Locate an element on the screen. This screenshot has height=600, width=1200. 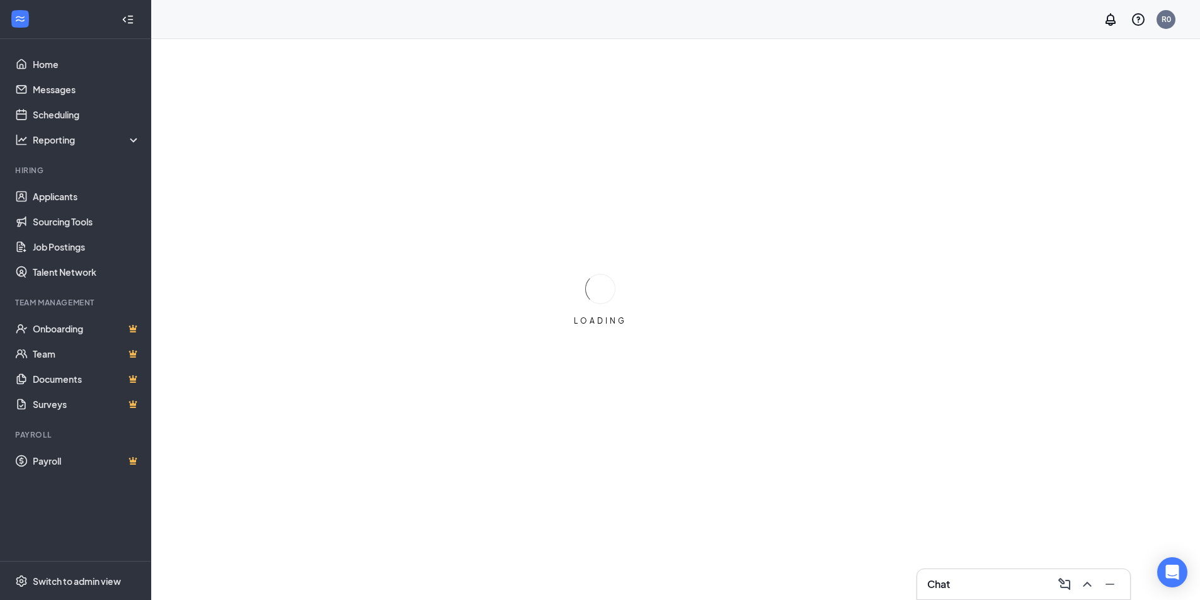
div: Reporting is located at coordinates (87, 140).